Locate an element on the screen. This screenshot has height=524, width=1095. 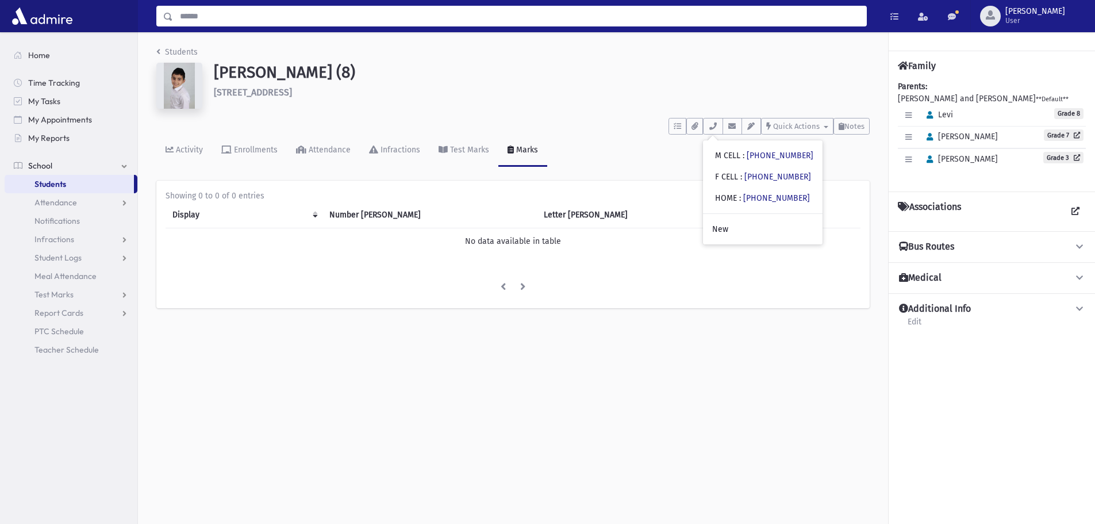
a: Home is located at coordinates (71, 55).